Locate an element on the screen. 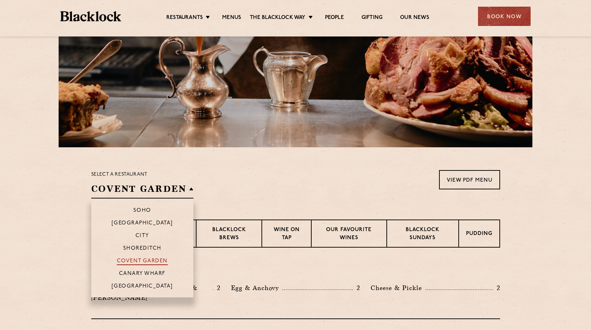 This screenshot has height=330, width=591. img: BL_Textured_Logo-footer-cropped.svg is located at coordinates (91, 16).